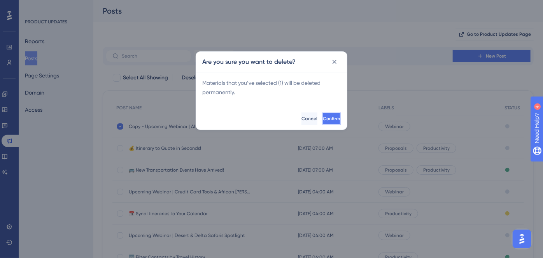 This screenshot has height=258, width=543. I want to click on img: launcher-image-alternative-text, so click(12, 12).